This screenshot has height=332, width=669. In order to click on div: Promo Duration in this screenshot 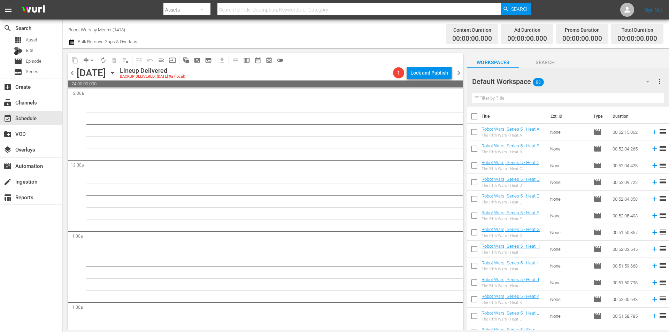, I will do `click(583, 30)`.